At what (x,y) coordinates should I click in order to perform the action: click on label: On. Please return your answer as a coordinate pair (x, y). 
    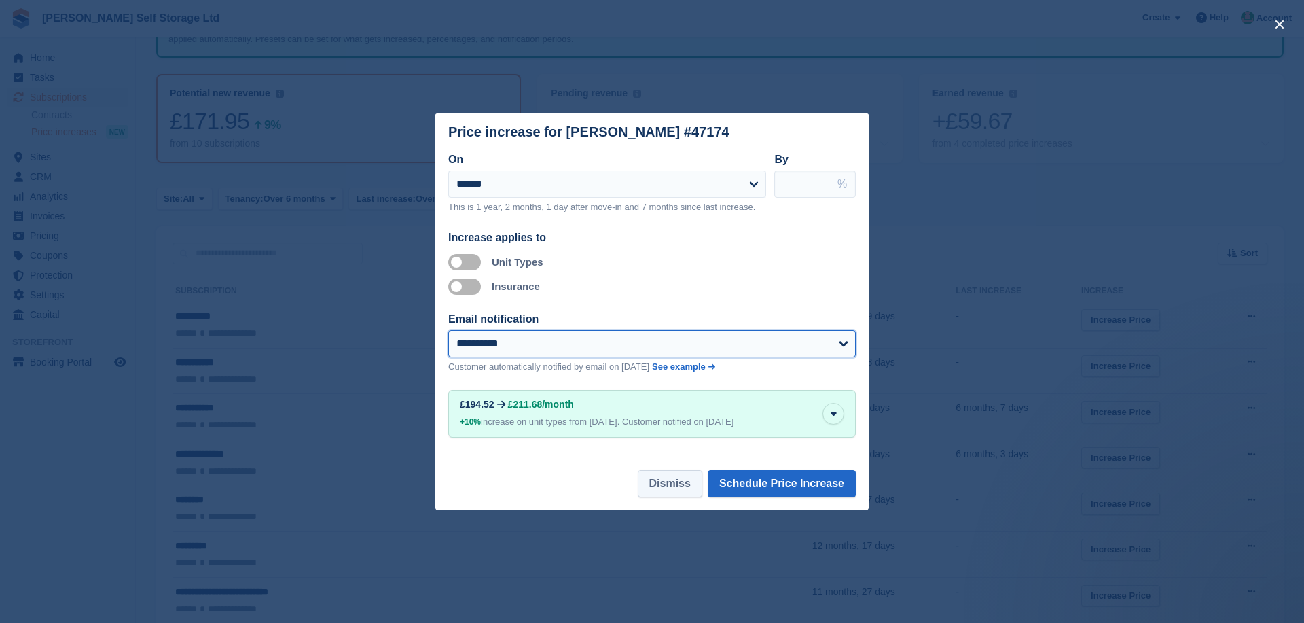
    Looking at the image, I should click on (456, 159).